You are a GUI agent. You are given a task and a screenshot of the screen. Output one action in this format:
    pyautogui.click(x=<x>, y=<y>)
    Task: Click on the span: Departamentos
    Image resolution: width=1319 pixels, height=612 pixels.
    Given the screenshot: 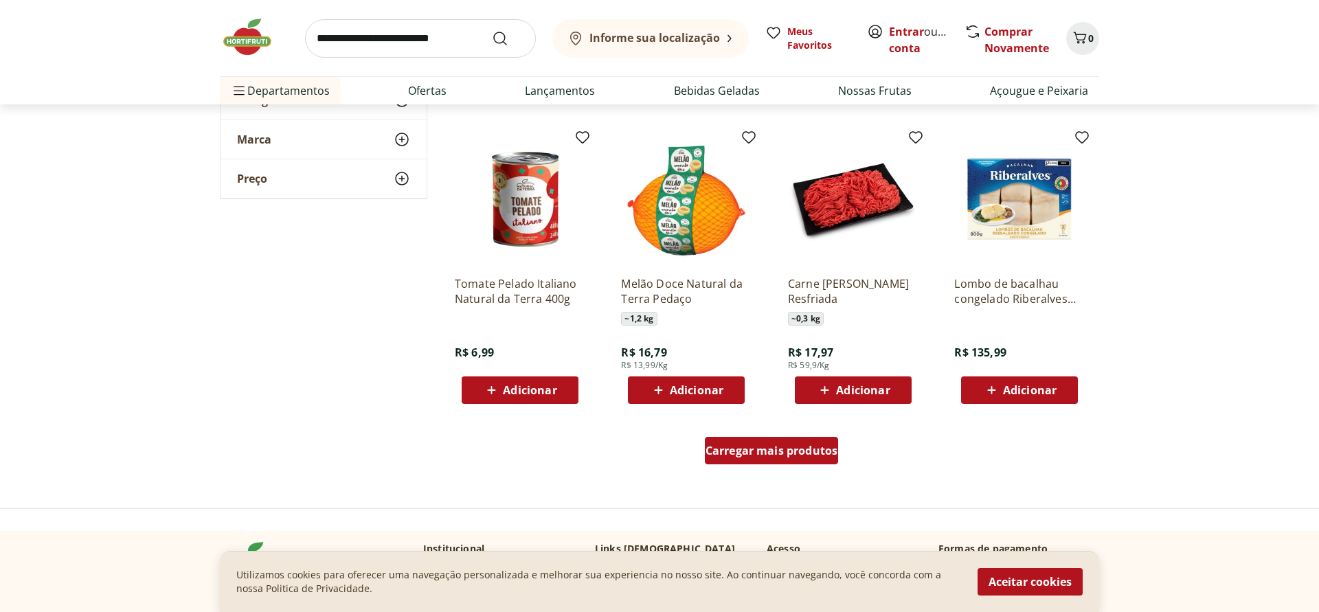 What is the action you would take?
    pyautogui.click(x=280, y=91)
    